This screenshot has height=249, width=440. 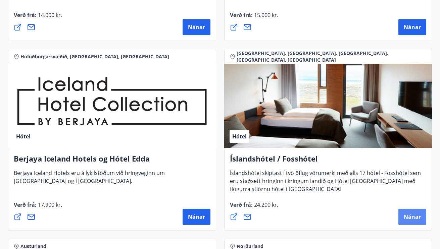 What do you see at coordinates (328, 161) in the screenshot?
I see `h4: Íslandshótel / Fosshótel` at bounding box center [328, 161].